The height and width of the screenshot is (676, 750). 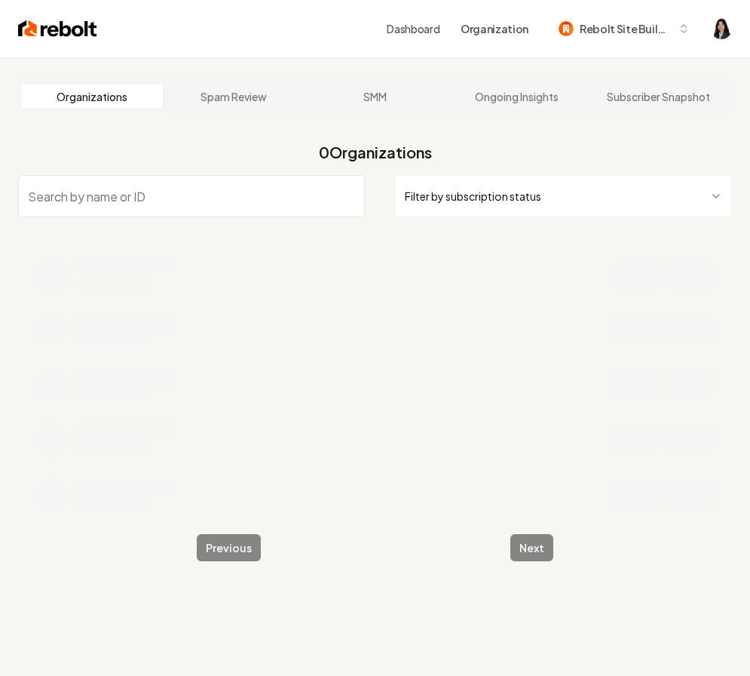 I want to click on a: Organizations, so click(x=92, y=97).